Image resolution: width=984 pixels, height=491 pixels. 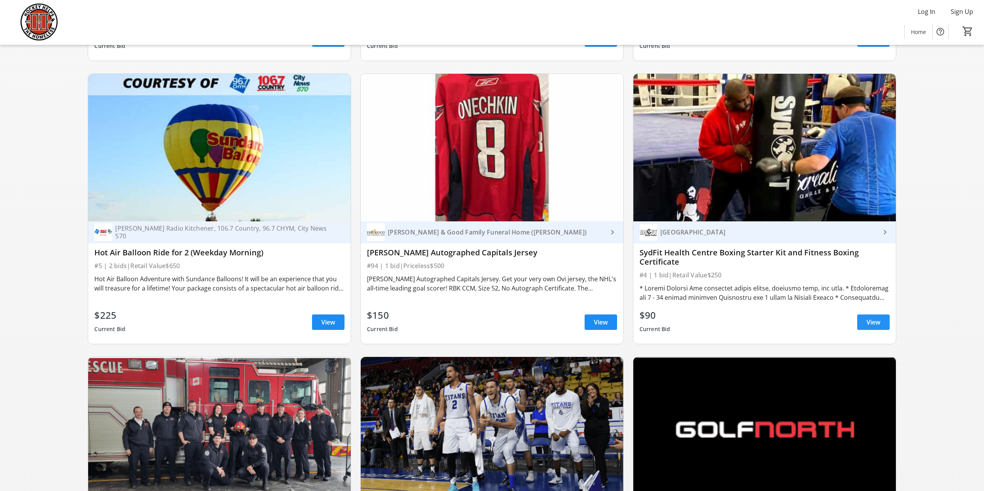 I want to click on div: $90, so click(x=655, y=316).